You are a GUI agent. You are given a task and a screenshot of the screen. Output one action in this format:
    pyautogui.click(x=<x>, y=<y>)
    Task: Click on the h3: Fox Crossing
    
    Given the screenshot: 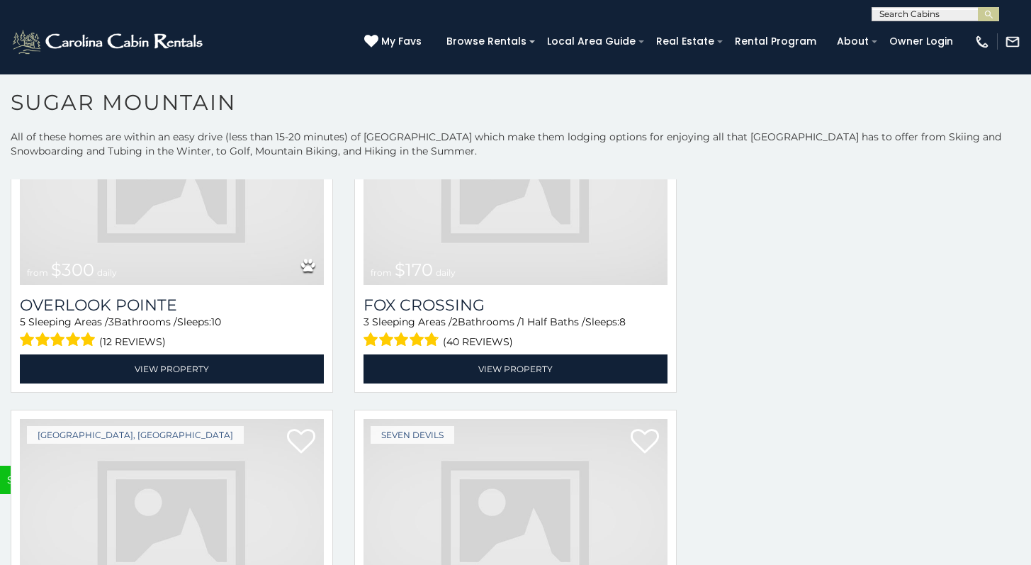 What is the action you would take?
    pyautogui.click(x=515, y=305)
    